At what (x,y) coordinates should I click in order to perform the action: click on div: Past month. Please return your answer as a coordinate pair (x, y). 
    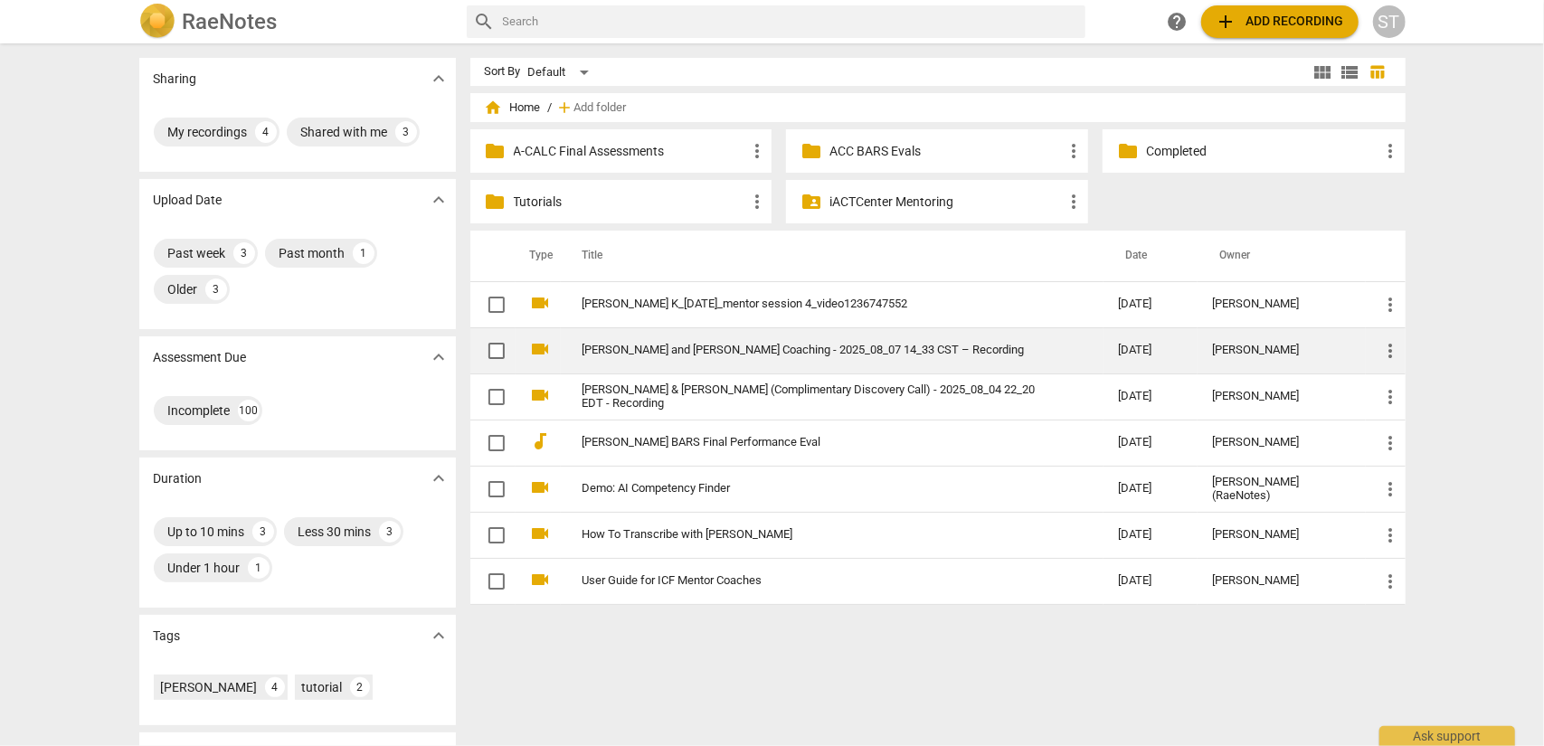
    Looking at the image, I should click on (312, 253).